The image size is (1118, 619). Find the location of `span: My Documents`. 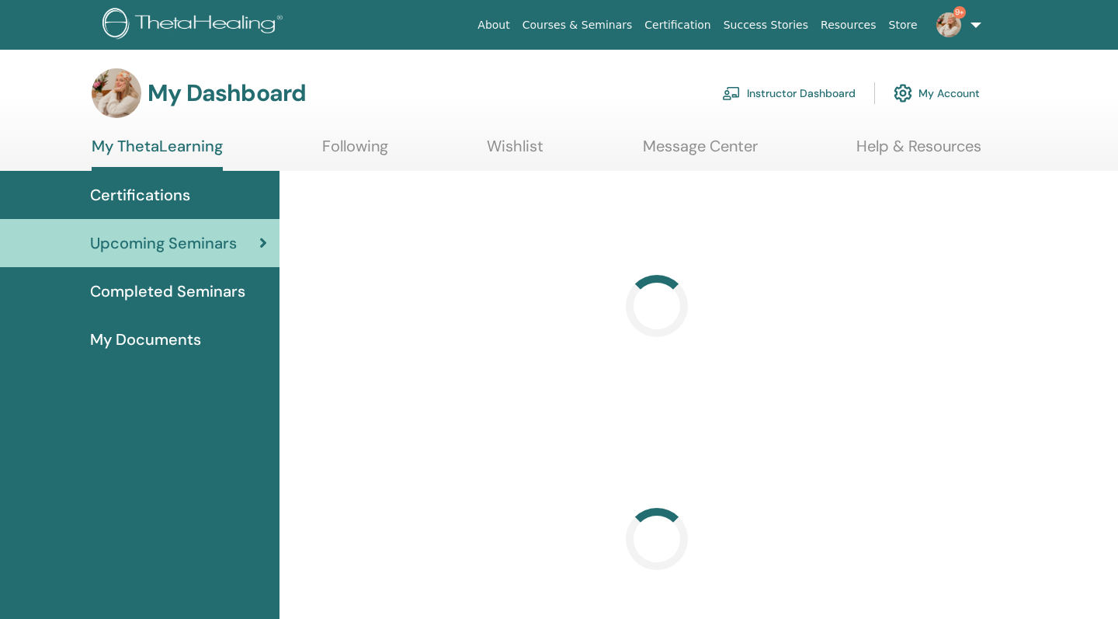

span: My Documents is located at coordinates (145, 339).